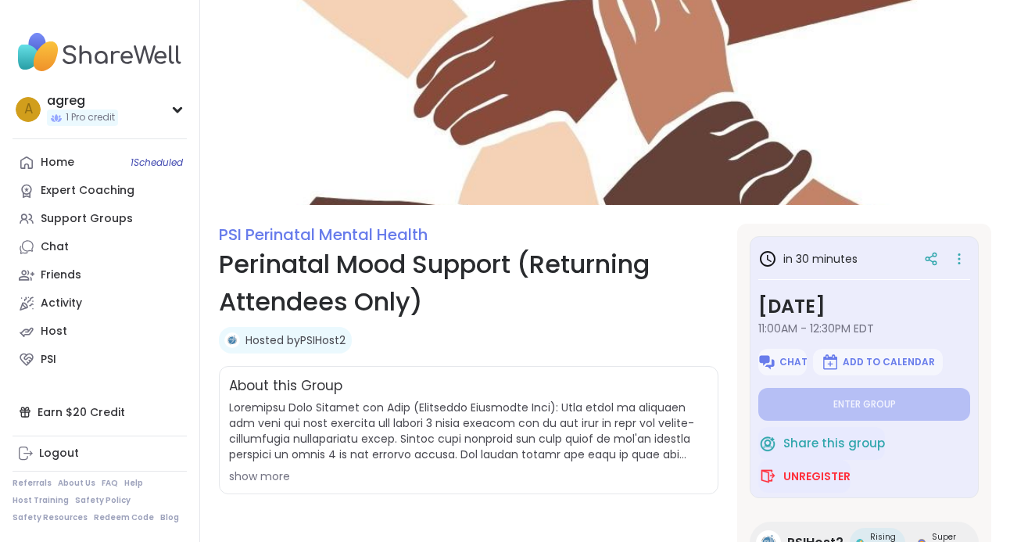  What do you see at coordinates (57, 163) in the screenshot?
I see `div: Home` at bounding box center [57, 163].